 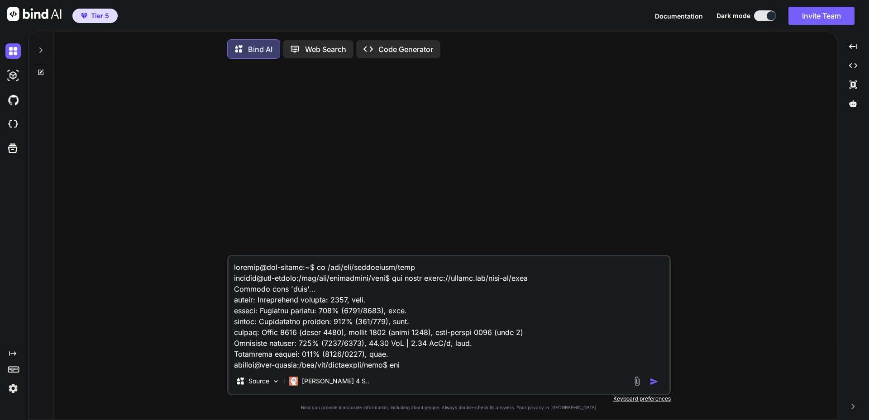 What do you see at coordinates (34, 14) in the screenshot?
I see `img: Bind AI` at bounding box center [34, 14].